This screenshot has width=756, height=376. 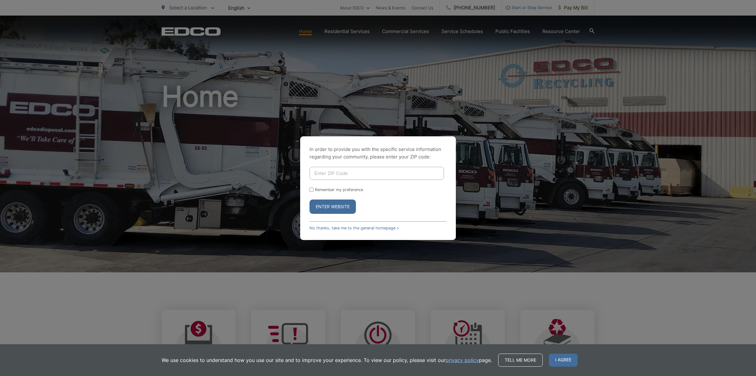 What do you see at coordinates (354, 228) in the screenshot?
I see `a: No thanks, take me to the general homepage >` at bounding box center [354, 228].